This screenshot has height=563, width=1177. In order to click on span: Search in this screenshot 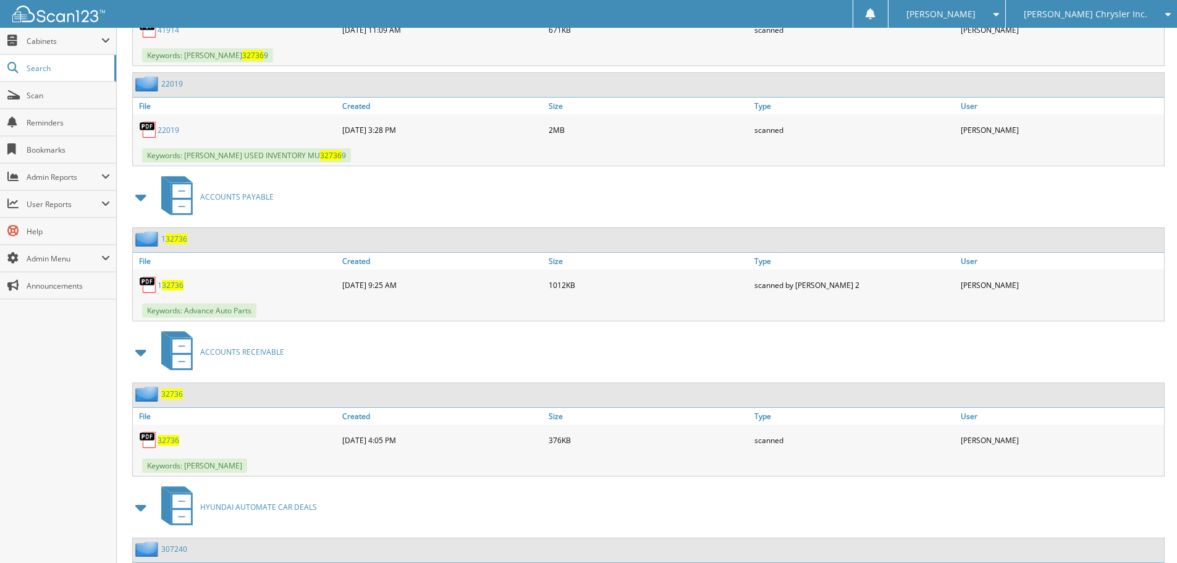, I will do `click(67, 68)`.